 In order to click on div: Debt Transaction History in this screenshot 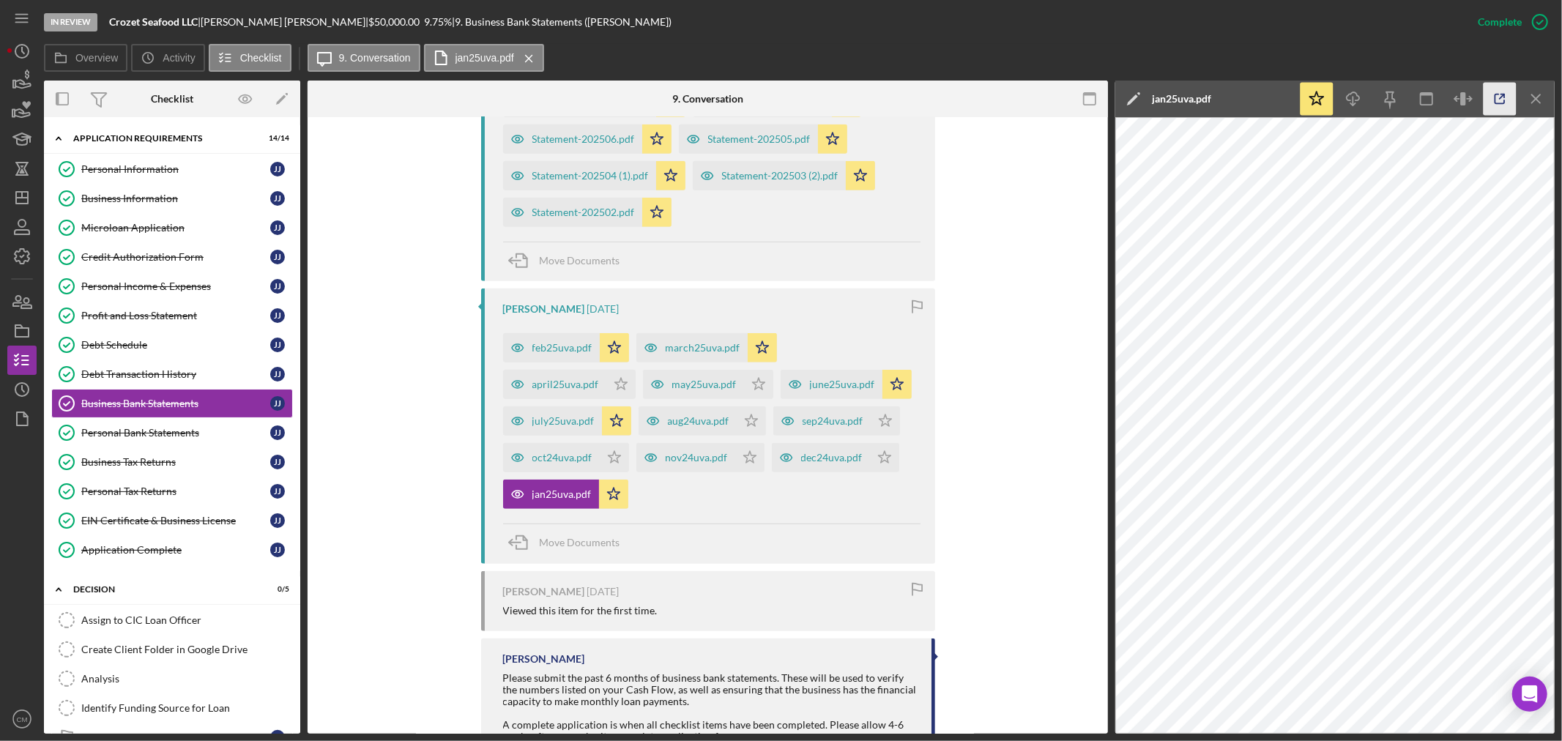, I will do `click(176, 374)`.